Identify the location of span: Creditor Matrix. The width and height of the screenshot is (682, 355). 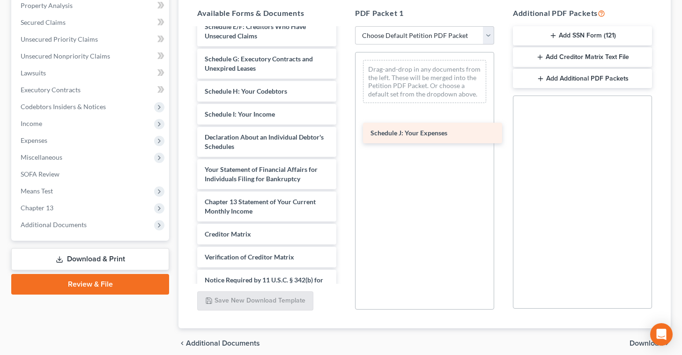
(228, 234).